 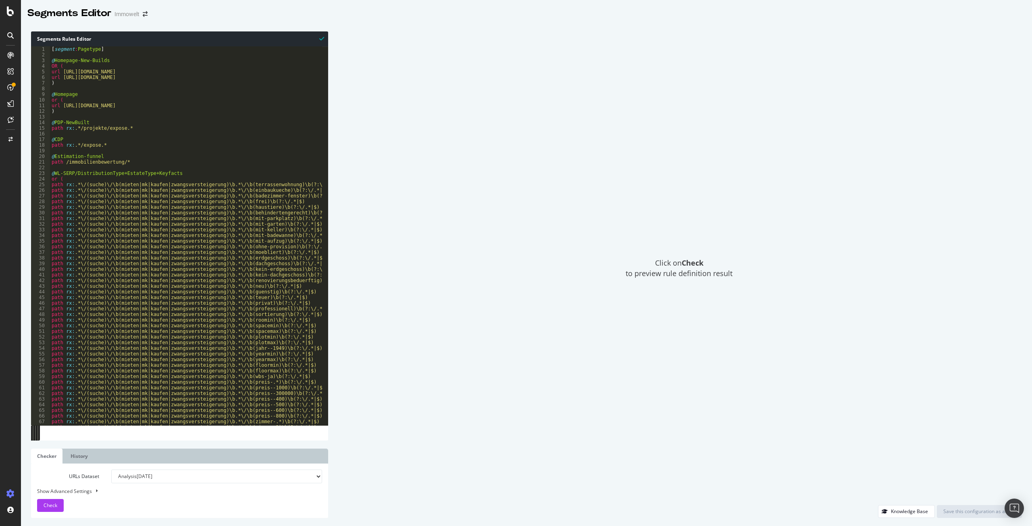 What do you see at coordinates (40, 393) in the screenshot?
I see `div: 62` at bounding box center [40, 393].